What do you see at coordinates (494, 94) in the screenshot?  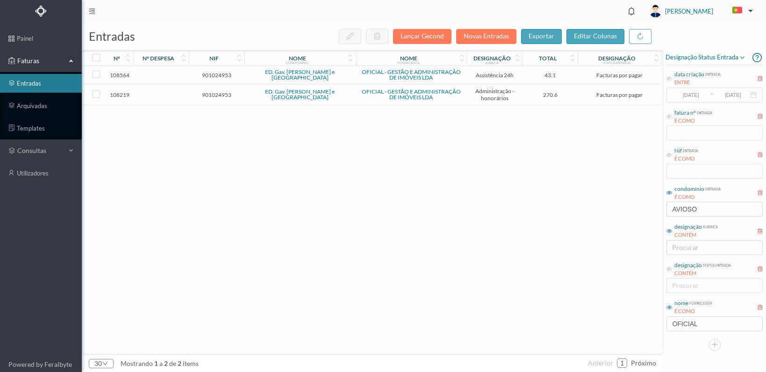 I see `span: Administração - honorários` at bounding box center [494, 94].